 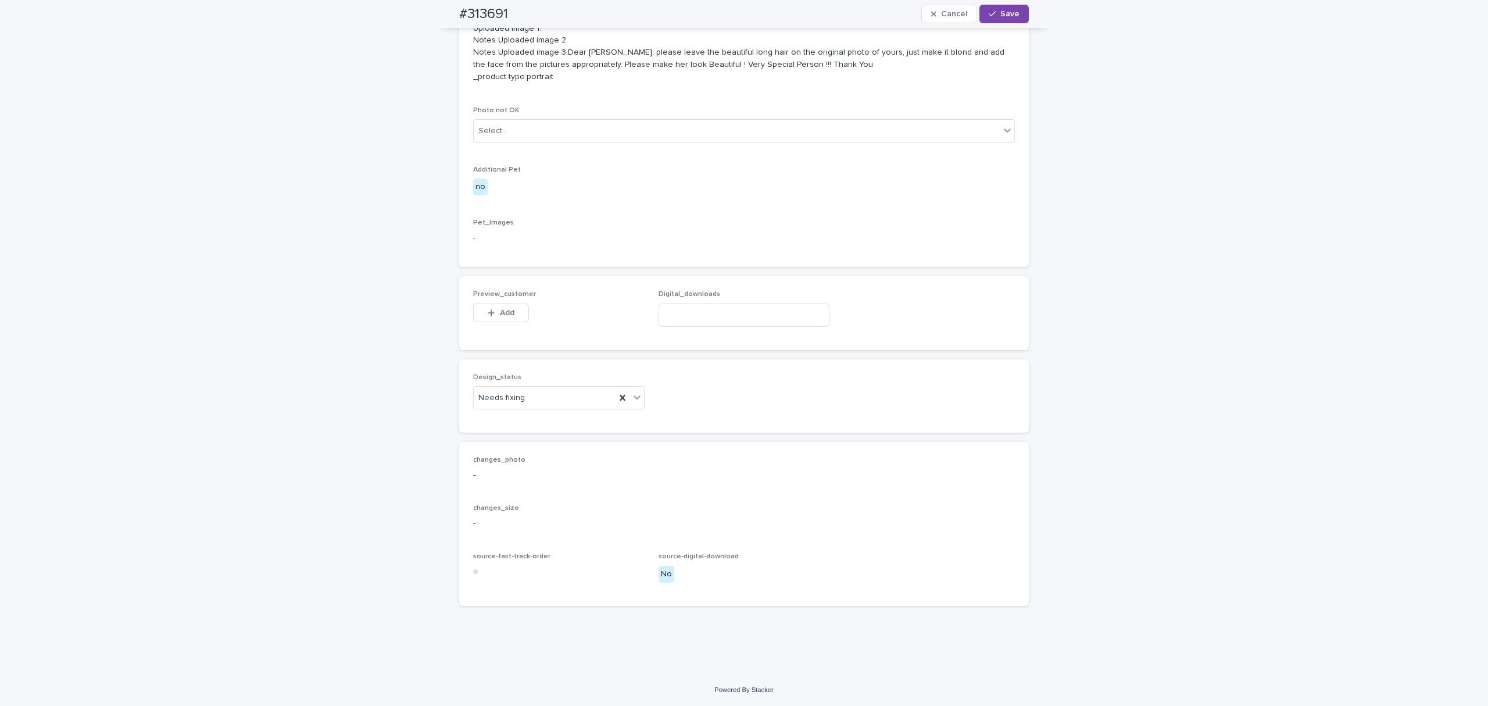 What do you see at coordinates (743, 689) in the screenshot?
I see `a: Powered By Stacker` at bounding box center [743, 689].